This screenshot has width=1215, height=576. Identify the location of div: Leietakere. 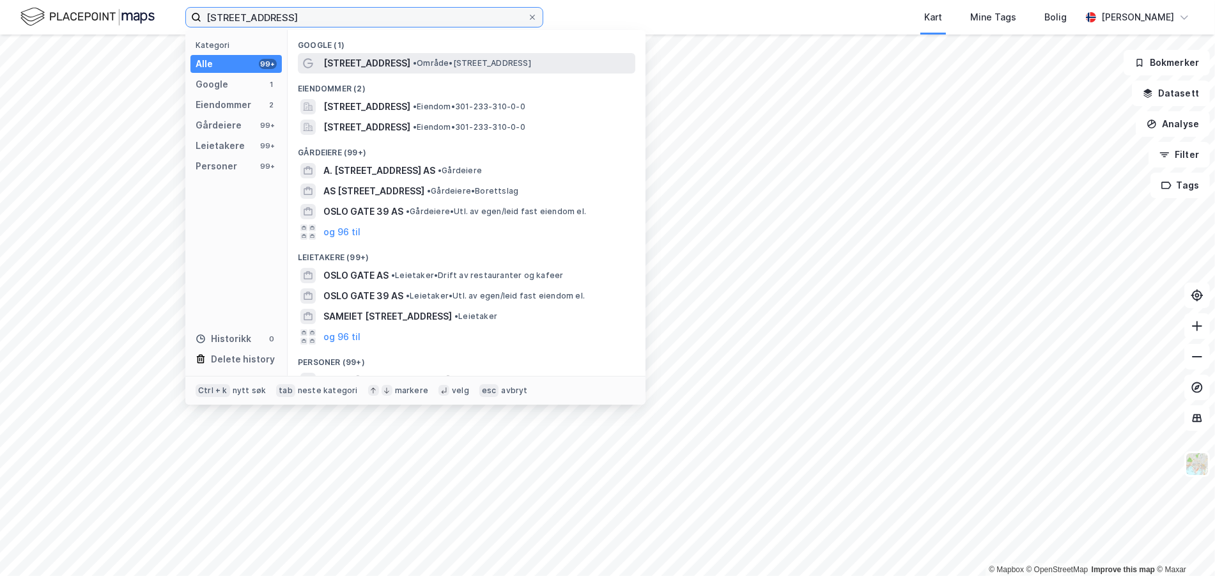
(220, 146).